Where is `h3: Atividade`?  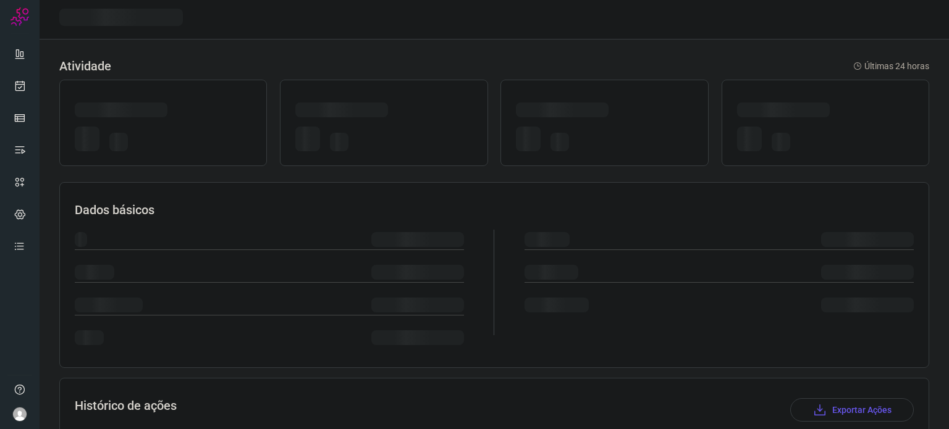 h3: Atividade is located at coordinates (85, 66).